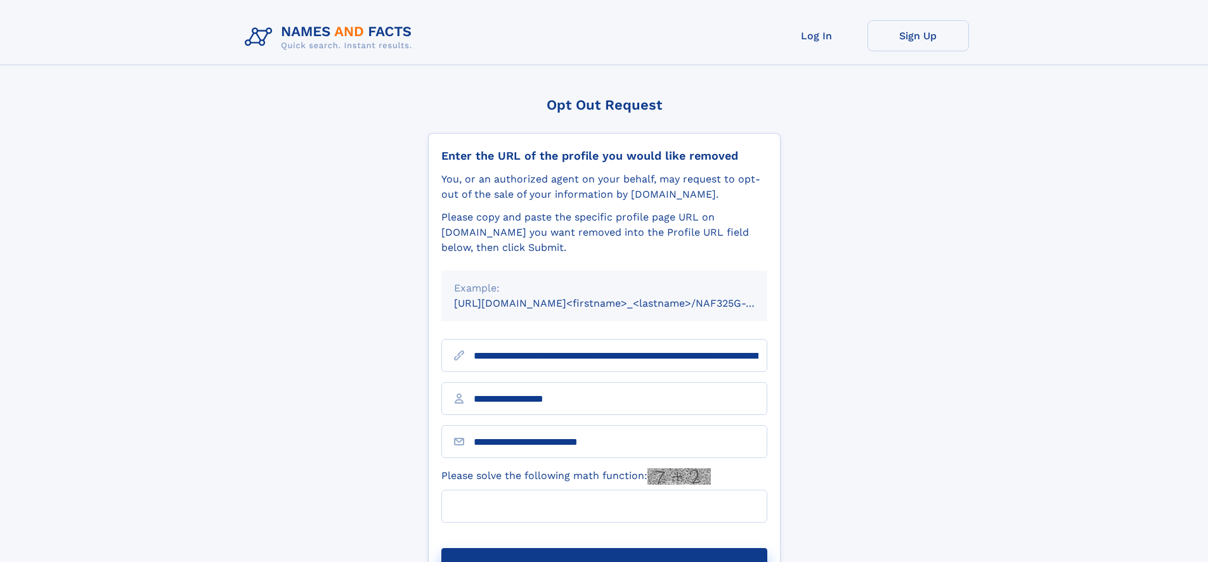 The height and width of the screenshot is (562, 1208). I want to click on label: Please solve the following math function:, so click(576, 477).